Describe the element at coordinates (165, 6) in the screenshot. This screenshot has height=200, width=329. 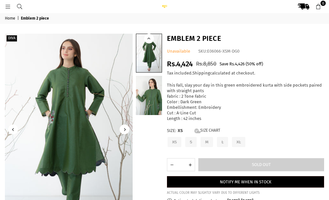
I see `img: Ego` at that location.